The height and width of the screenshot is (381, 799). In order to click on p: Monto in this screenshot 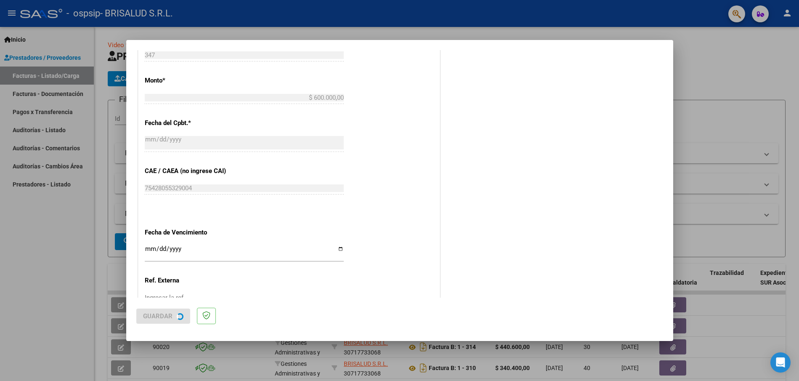, I will do `click(188, 80)`.